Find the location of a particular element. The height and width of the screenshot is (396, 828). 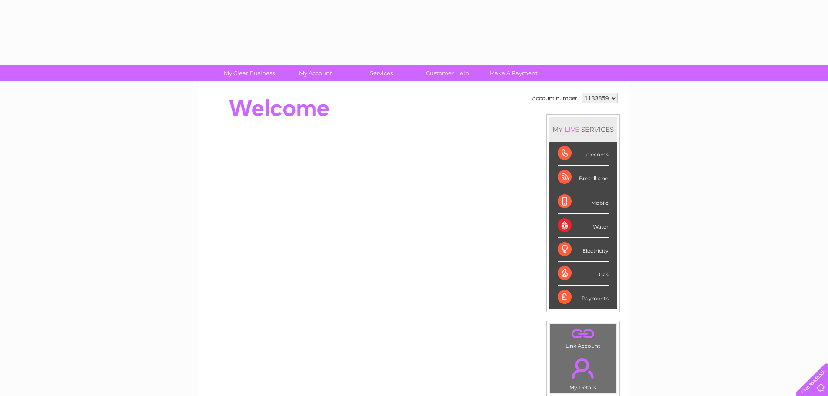

td: Link Account is located at coordinates (583, 337).